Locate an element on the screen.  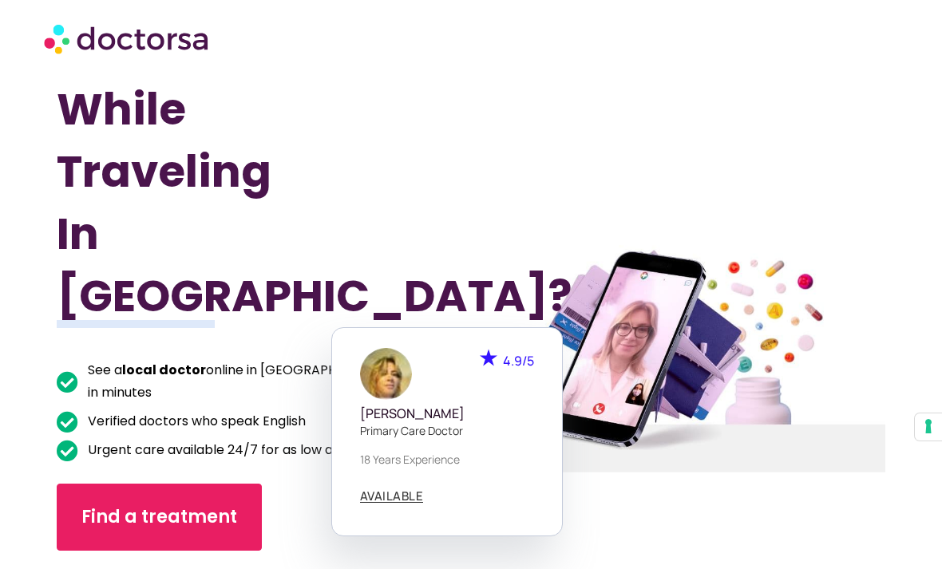
p: Primary care doctor is located at coordinates (447, 430).